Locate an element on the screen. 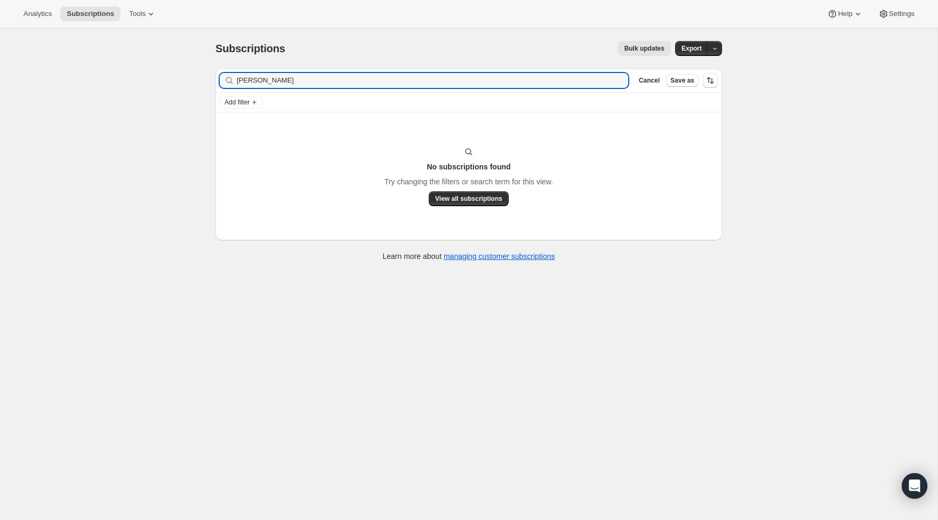 This screenshot has height=520, width=938. div: Open Intercom Messenger is located at coordinates (915, 486).